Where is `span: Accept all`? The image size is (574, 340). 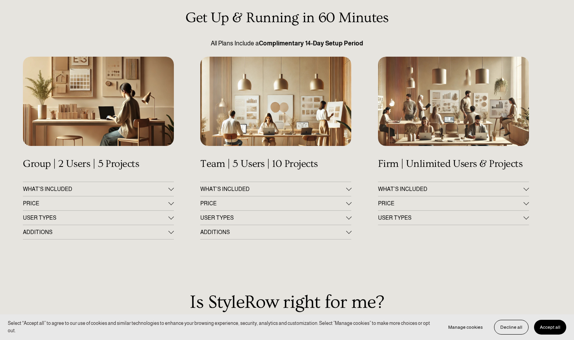 span: Accept all is located at coordinates (550, 327).